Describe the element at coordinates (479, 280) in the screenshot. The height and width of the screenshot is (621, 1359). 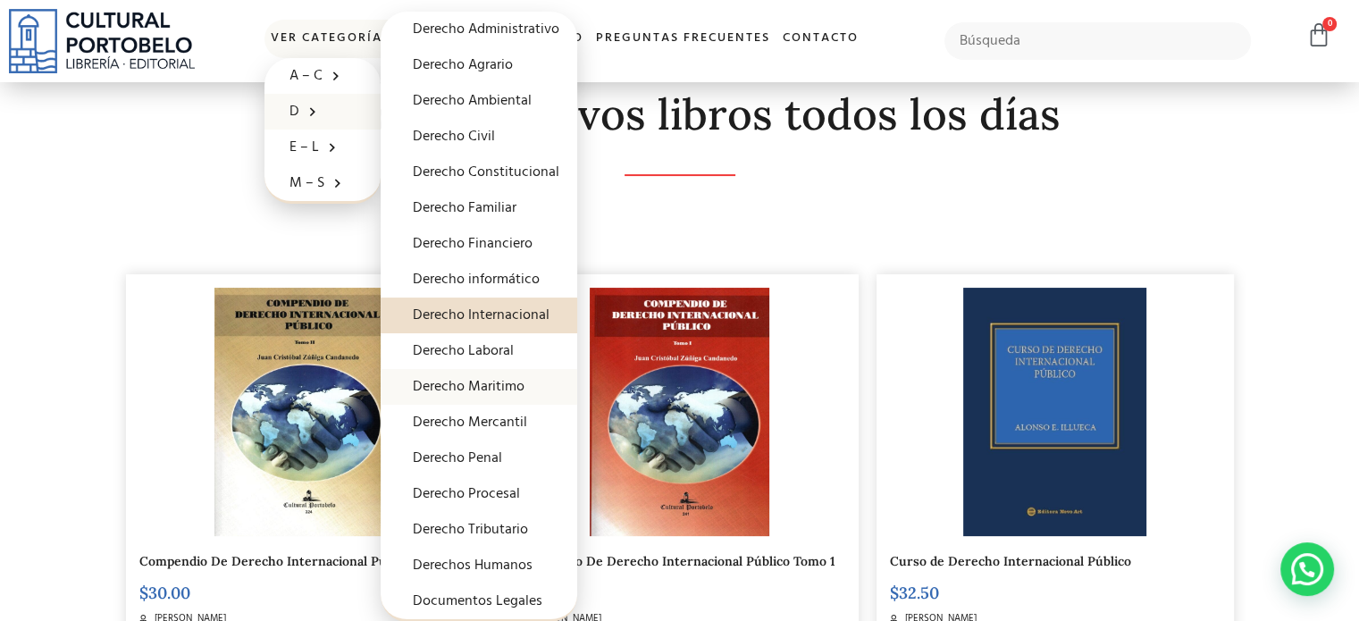
I see `a: Derecho informático` at that location.